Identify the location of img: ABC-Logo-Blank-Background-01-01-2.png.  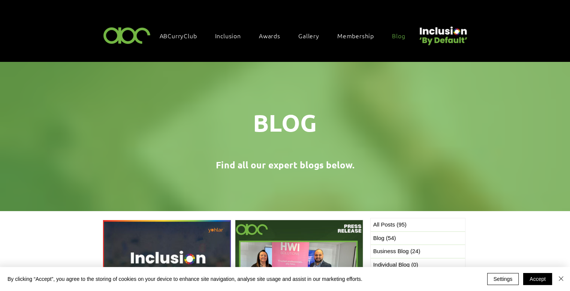
(127, 35).